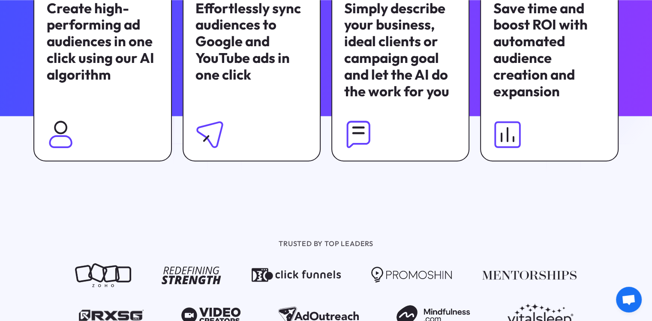 This screenshot has height=321, width=652. Describe the element at coordinates (411, 275) in the screenshot. I see `img: Promoshin` at that location.